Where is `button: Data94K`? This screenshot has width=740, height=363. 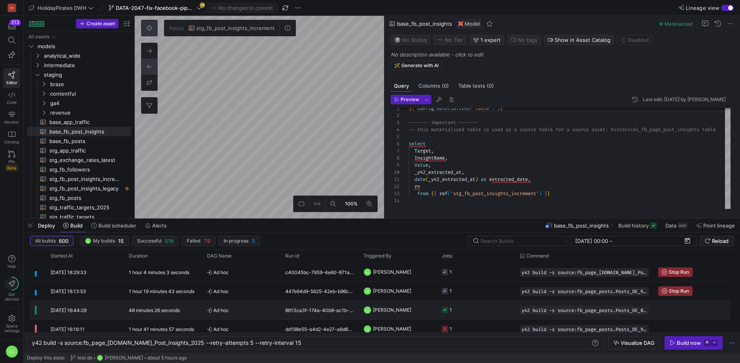 button: Data94K is located at coordinates (676, 225).